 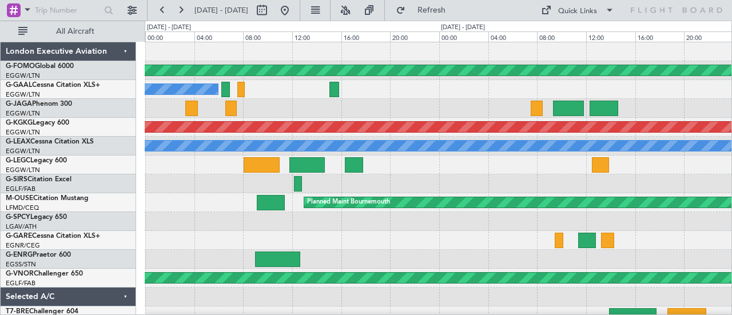 What do you see at coordinates (18, 161) in the screenshot?
I see `span: G-LEGC` at bounding box center [18, 161].